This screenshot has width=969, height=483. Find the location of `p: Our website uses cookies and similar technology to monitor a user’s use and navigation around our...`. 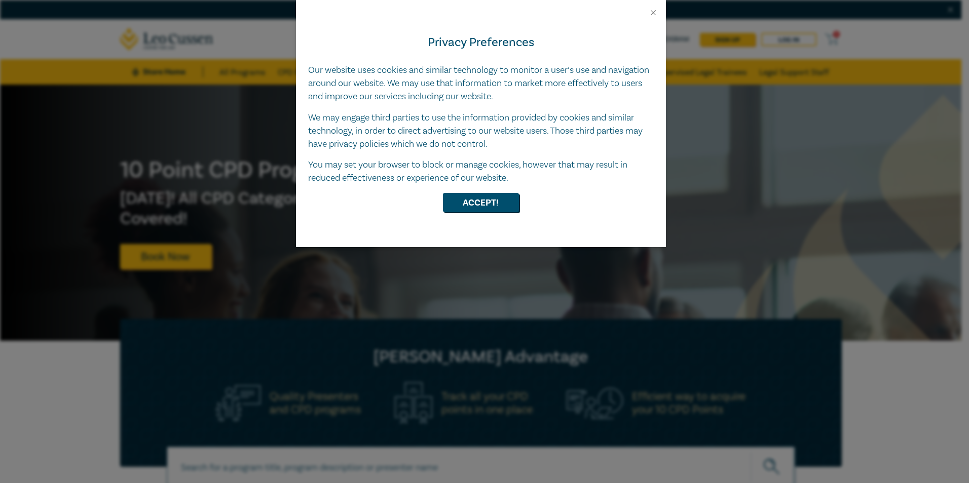

p: Our website uses cookies and similar technology to monitor a user’s use and navigation around our... is located at coordinates (481, 84).